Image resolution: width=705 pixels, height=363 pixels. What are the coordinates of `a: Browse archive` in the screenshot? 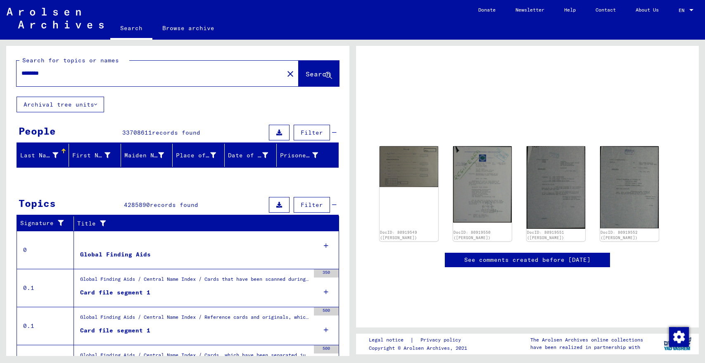 It's located at (188, 28).